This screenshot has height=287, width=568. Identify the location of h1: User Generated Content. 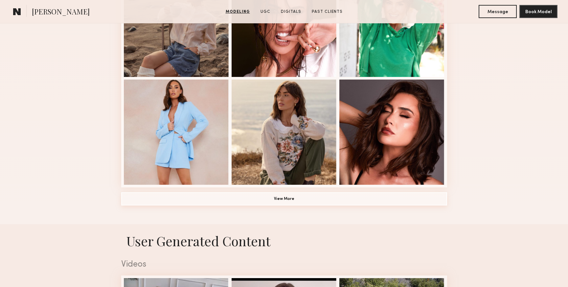
(284, 241).